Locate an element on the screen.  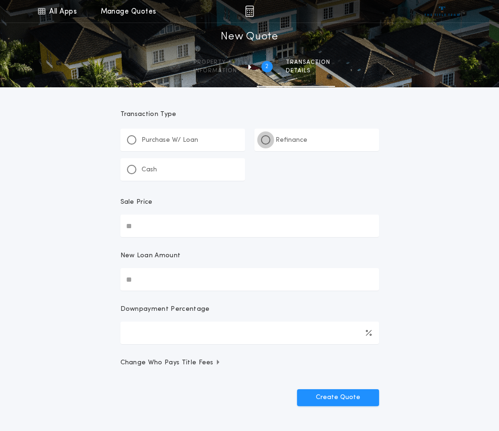
span: Change Who Pays Title Fees is located at coordinates (171, 363).